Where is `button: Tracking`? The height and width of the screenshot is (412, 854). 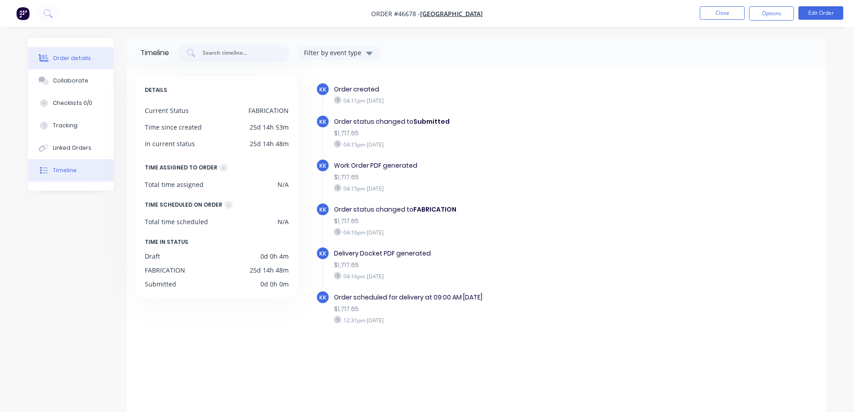 button: Tracking is located at coordinates (71, 125).